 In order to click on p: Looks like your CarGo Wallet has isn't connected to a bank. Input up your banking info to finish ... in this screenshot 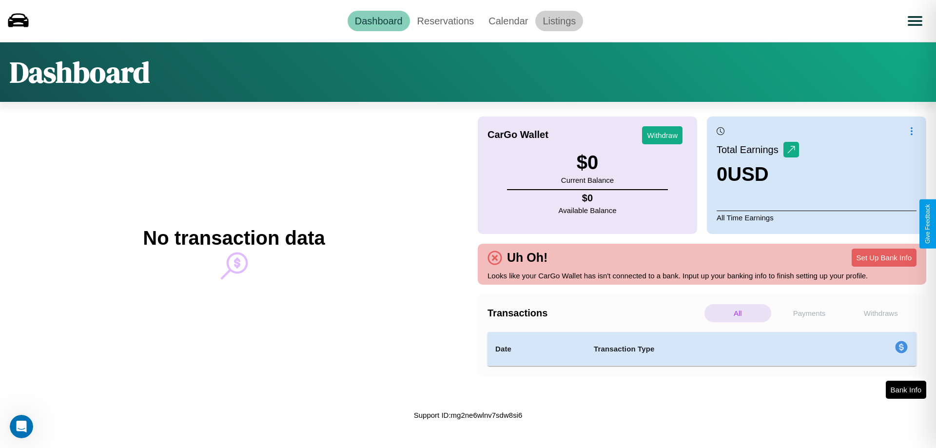, I will do `click(702, 275)`.